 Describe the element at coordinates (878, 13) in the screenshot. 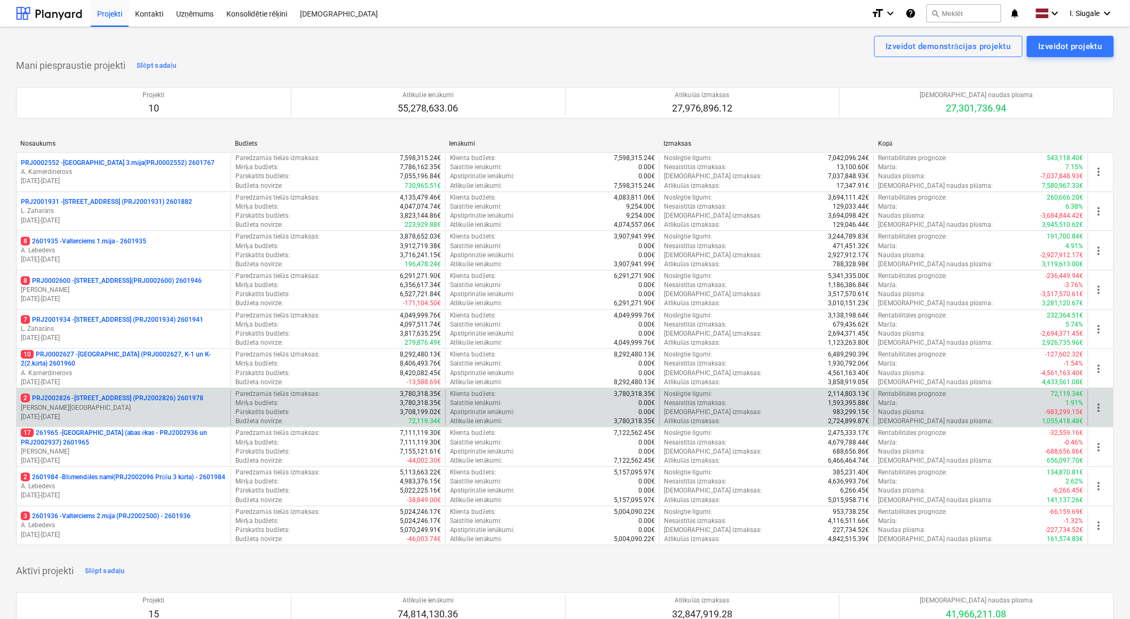

I see `i: format_size` at that location.